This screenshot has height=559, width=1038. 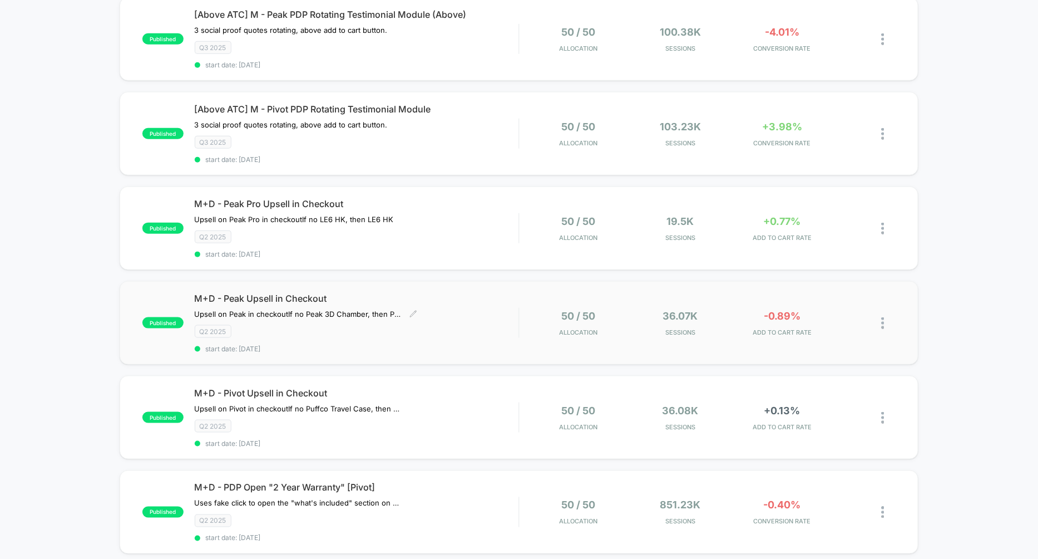 What do you see at coordinates (782, 126) in the screenshot?
I see `span: +3.98%` at bounding box center [782, 126].